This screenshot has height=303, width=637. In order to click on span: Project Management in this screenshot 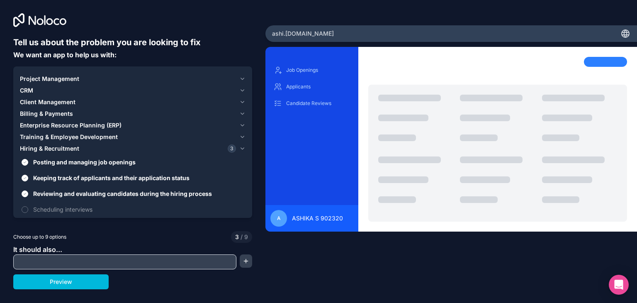, I will do `click(49, 79)`.